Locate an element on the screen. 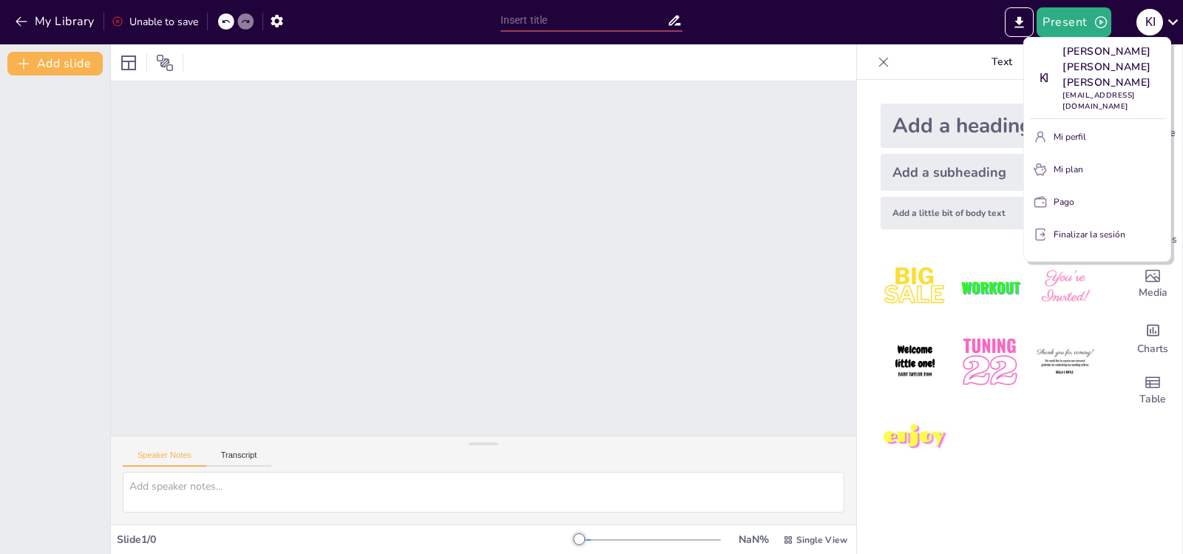 The image size is (1183, 554). button: Mi plan is located at coordinates (1098, 169).